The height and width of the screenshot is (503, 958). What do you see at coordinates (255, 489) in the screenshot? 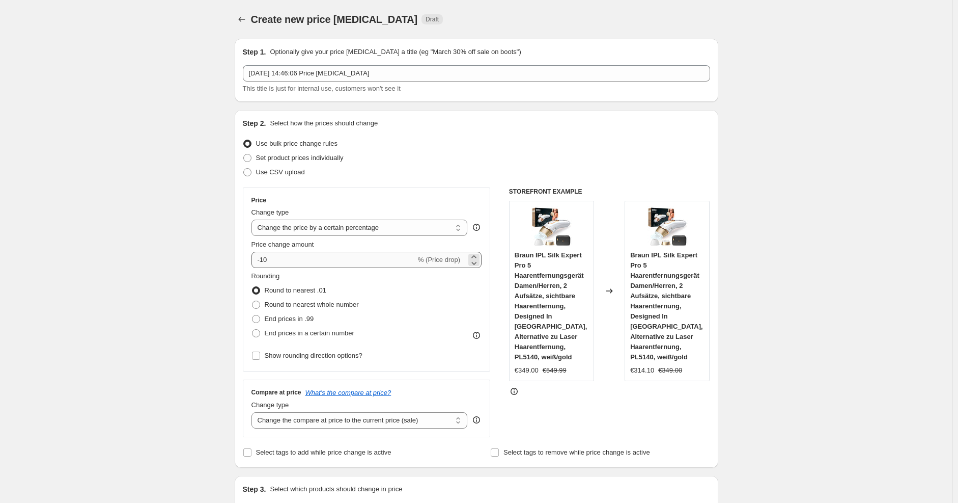
I see `h2: Step 3.` at bounding box center [255, 489].